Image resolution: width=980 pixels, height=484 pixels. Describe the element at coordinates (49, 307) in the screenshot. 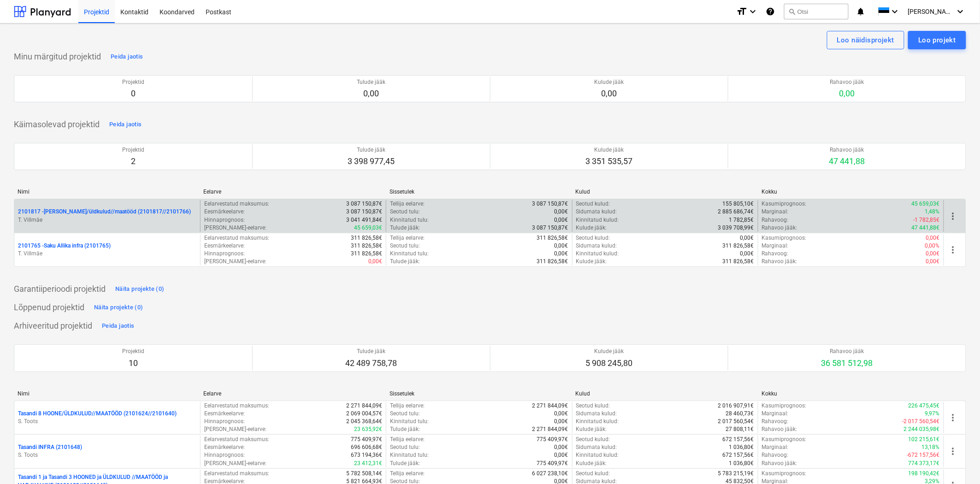

I see `p: Lõppenud projektid` at that location.